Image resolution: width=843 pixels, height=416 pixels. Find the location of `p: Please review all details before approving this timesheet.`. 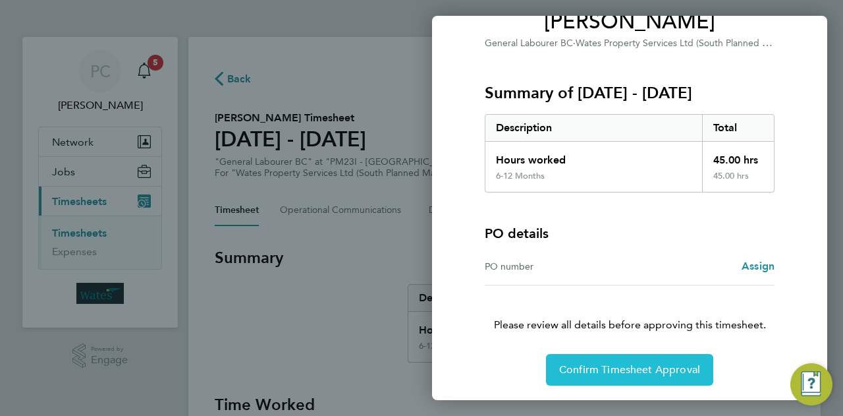

p: Please review all details before approving this timesheet. is located at coordinates (630, 309).